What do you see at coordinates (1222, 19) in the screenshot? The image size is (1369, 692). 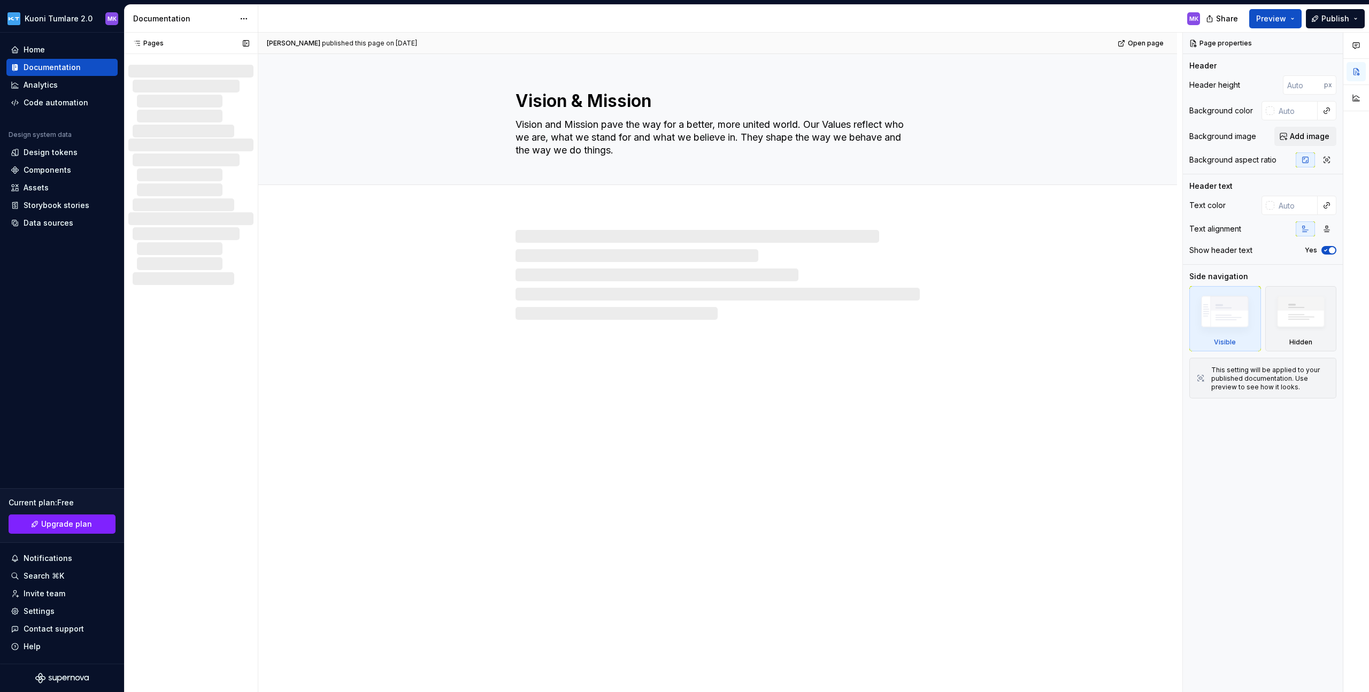 I see `button: Share` at bounding box center [1222, 19].